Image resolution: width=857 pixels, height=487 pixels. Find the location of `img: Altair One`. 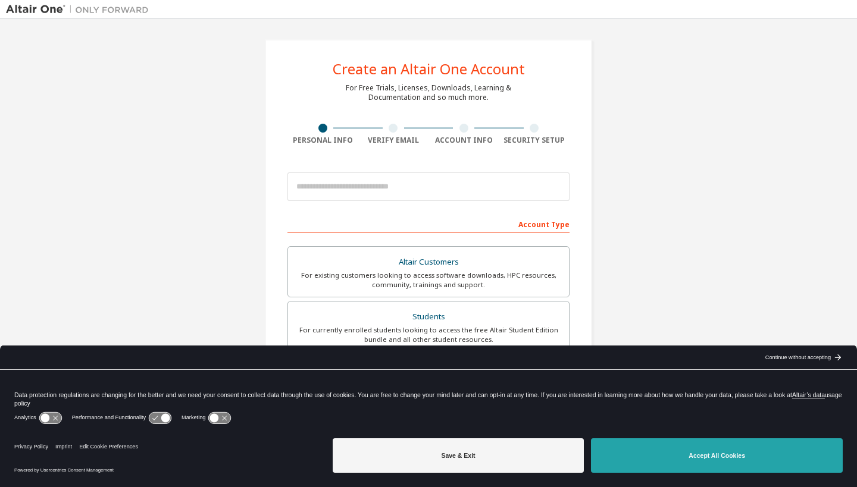

img: Altair One is located at coordinates (80, 10).